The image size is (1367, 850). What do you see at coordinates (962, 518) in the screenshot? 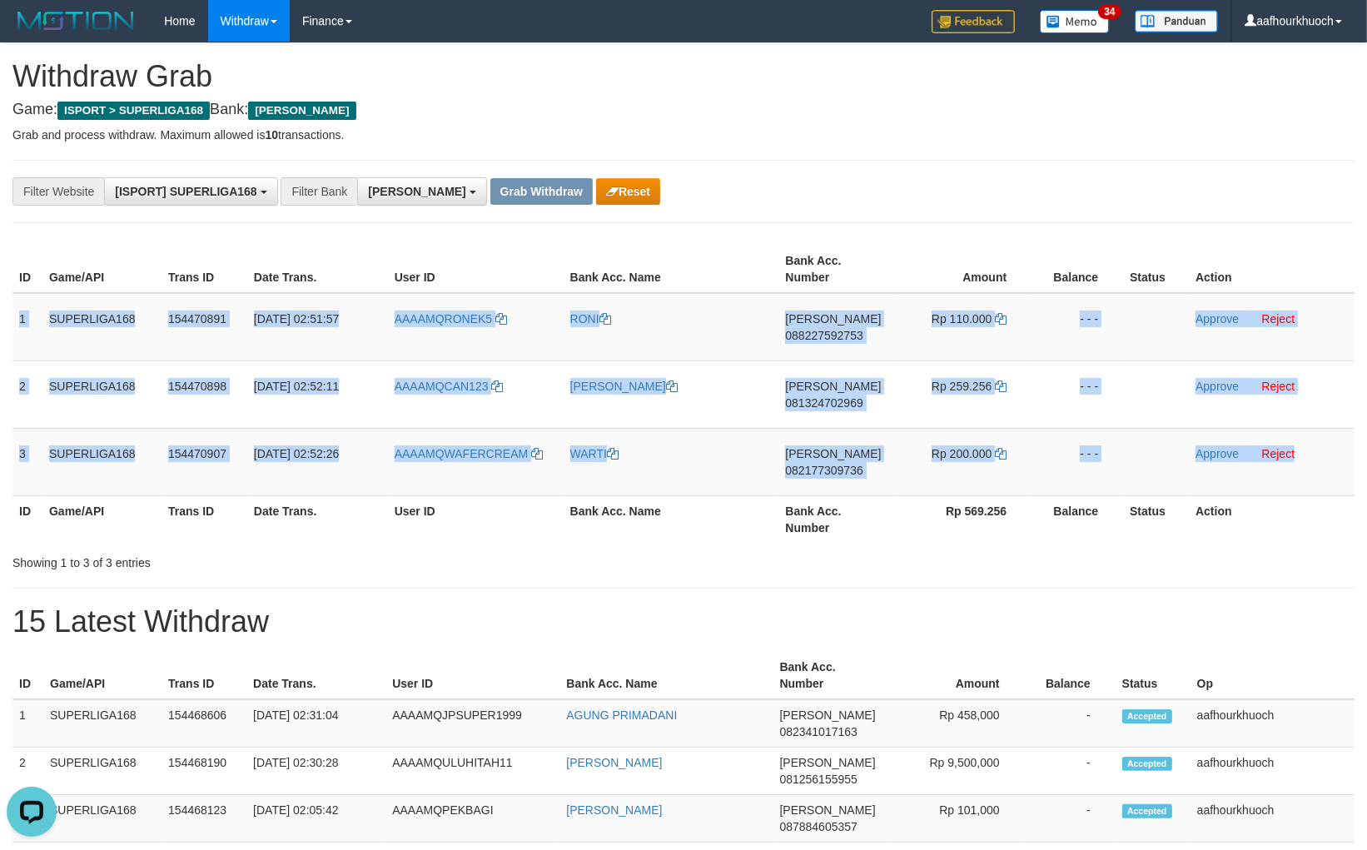
I see `th: Rp 569.256` at bounding box center [962, 518].